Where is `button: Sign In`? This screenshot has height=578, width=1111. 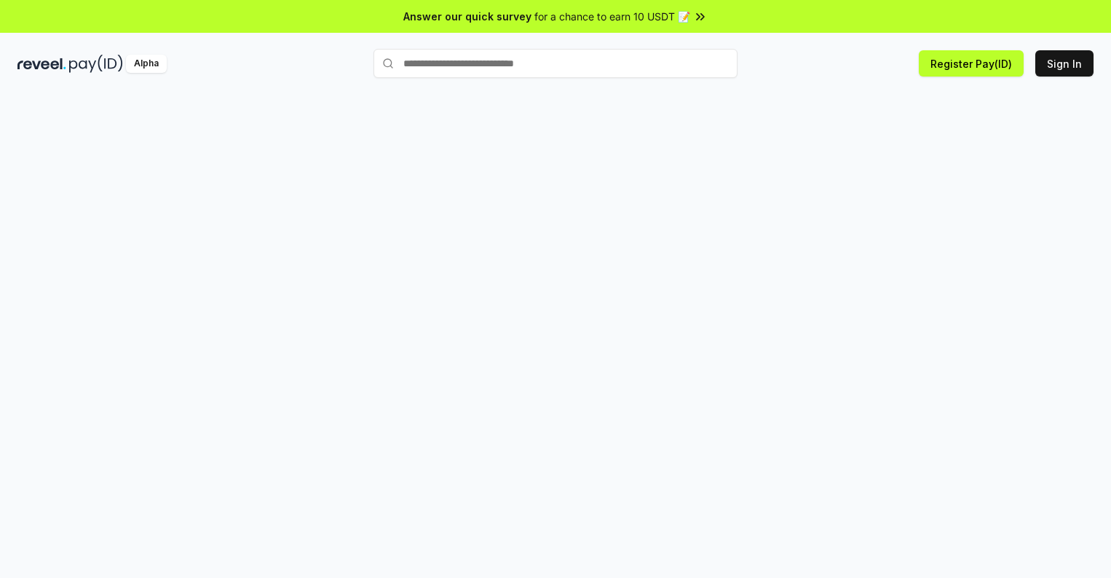
button: Sign In is located at coordinates (1065, 63).